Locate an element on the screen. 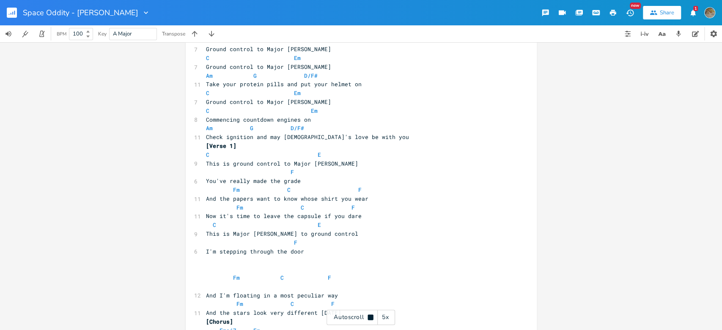  span: Now it's time to leave the capsule if you dare is located at coordinates (284, 216).